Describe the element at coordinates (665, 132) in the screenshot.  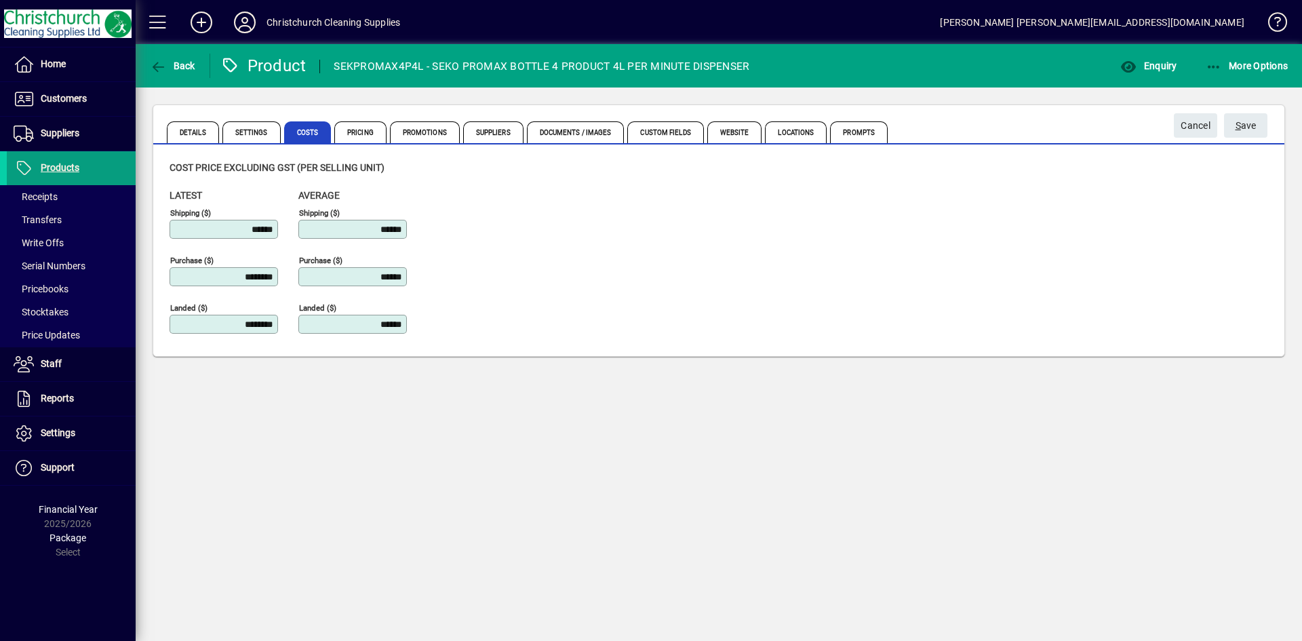
I see `span: Custom Fields` at that location.